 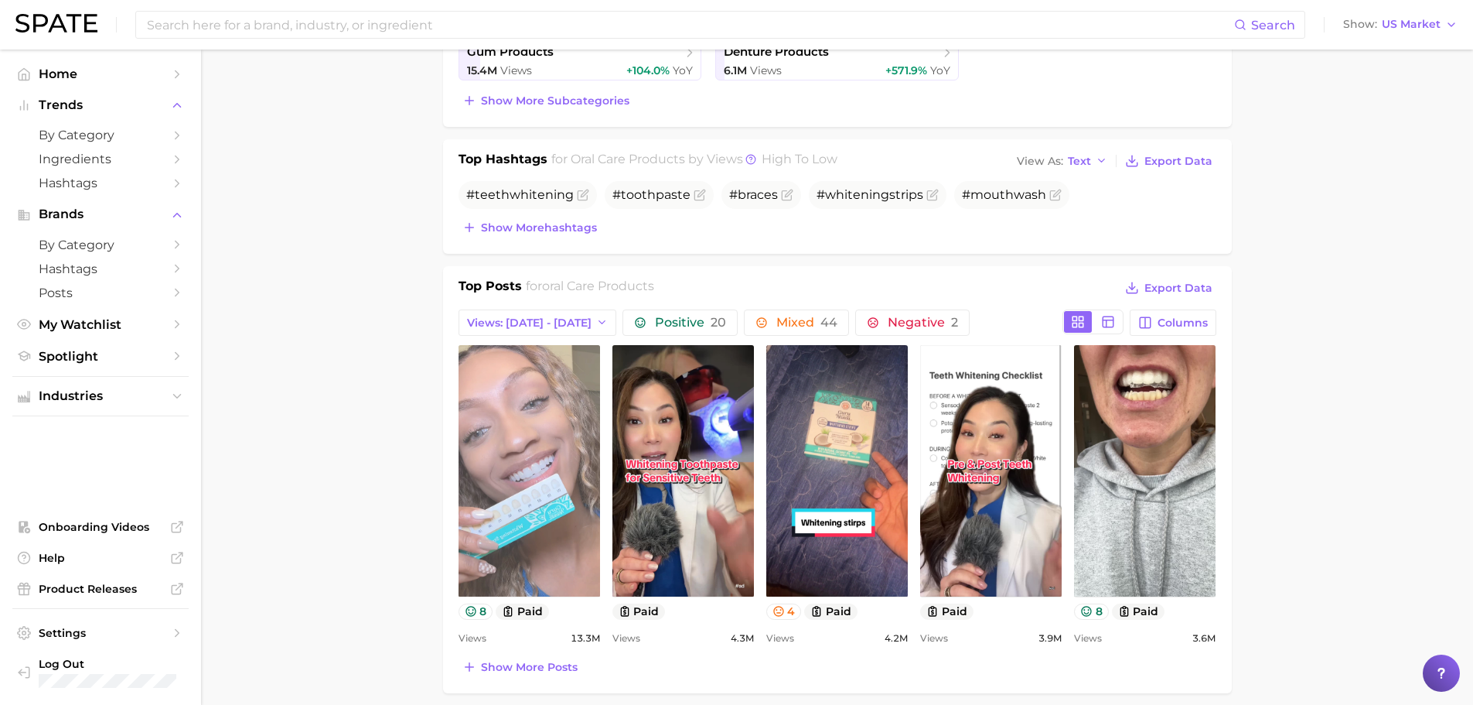 What do you see at coordinates (1004, 194) in the screenshot?
I see `span: #mouthwash` at bounding box center [1004, 194].